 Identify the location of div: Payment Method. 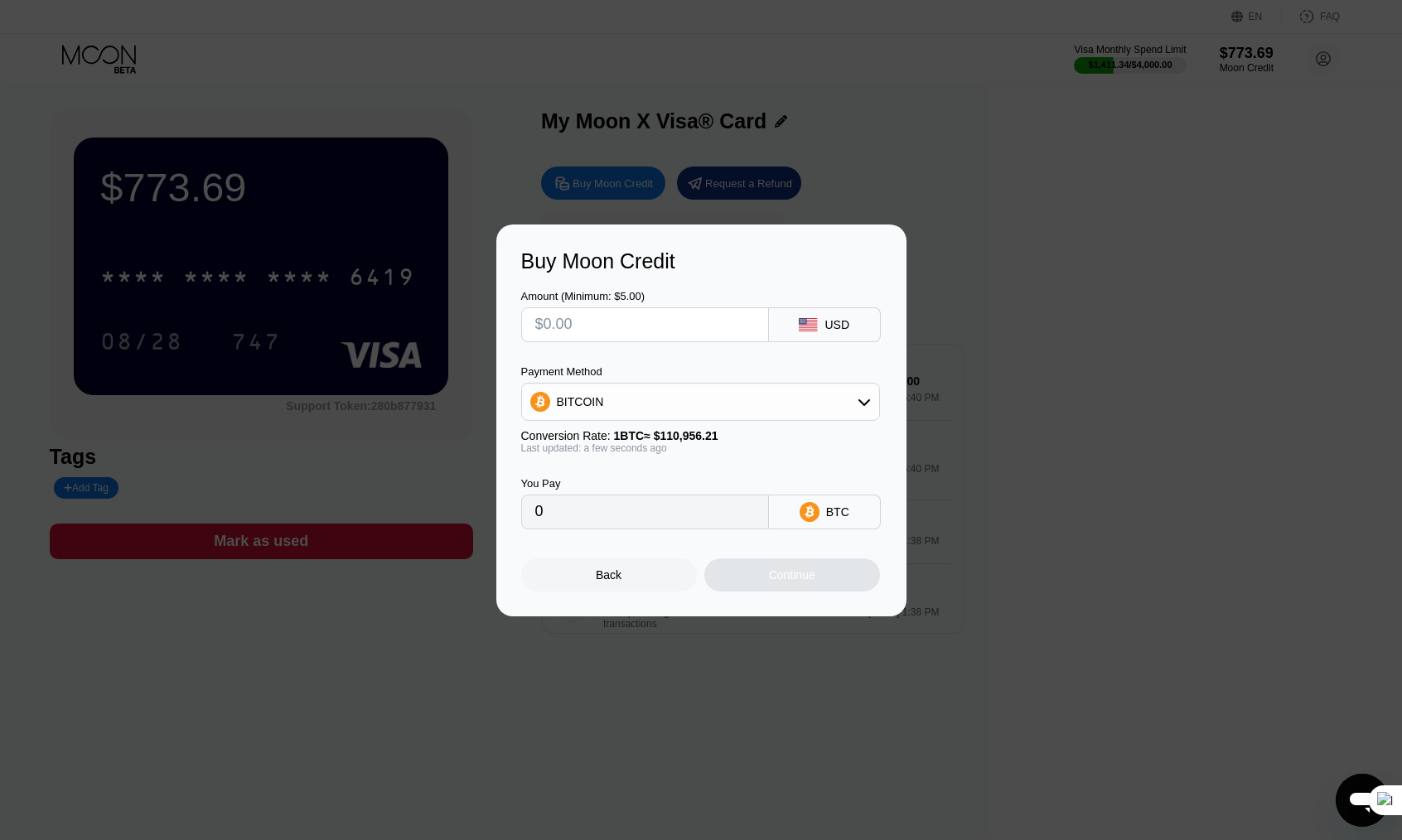
(701, 371).